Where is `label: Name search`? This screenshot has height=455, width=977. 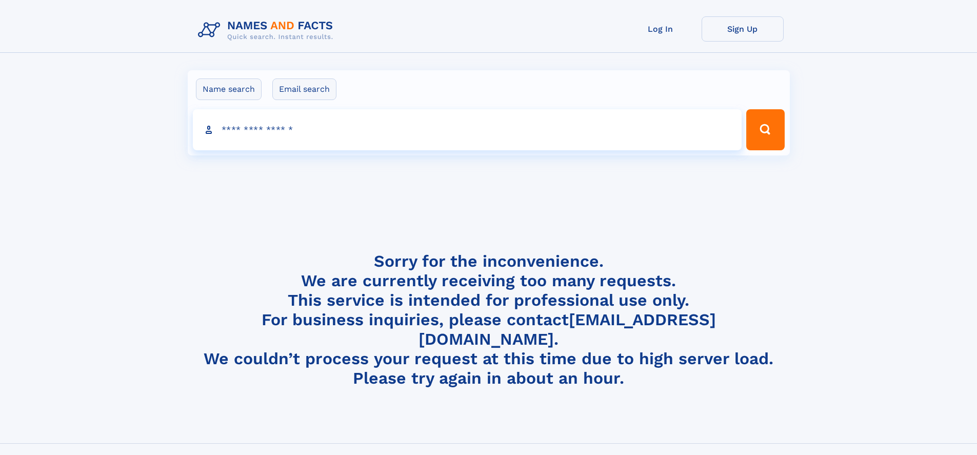 label: Name search is located at coordinates (229, 89).